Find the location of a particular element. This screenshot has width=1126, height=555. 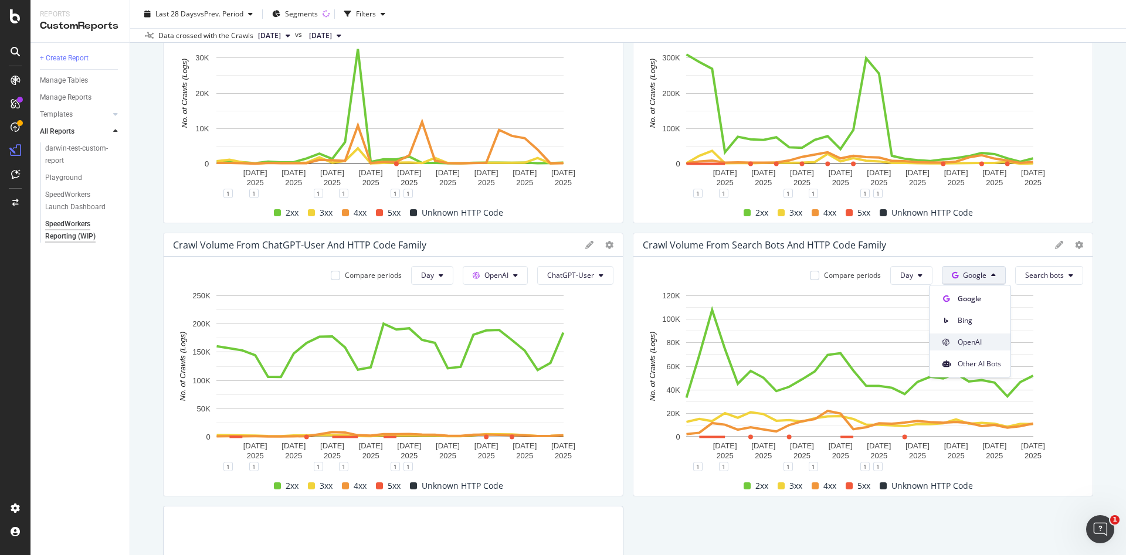

text: 250K is located at coordinates (201, 295).